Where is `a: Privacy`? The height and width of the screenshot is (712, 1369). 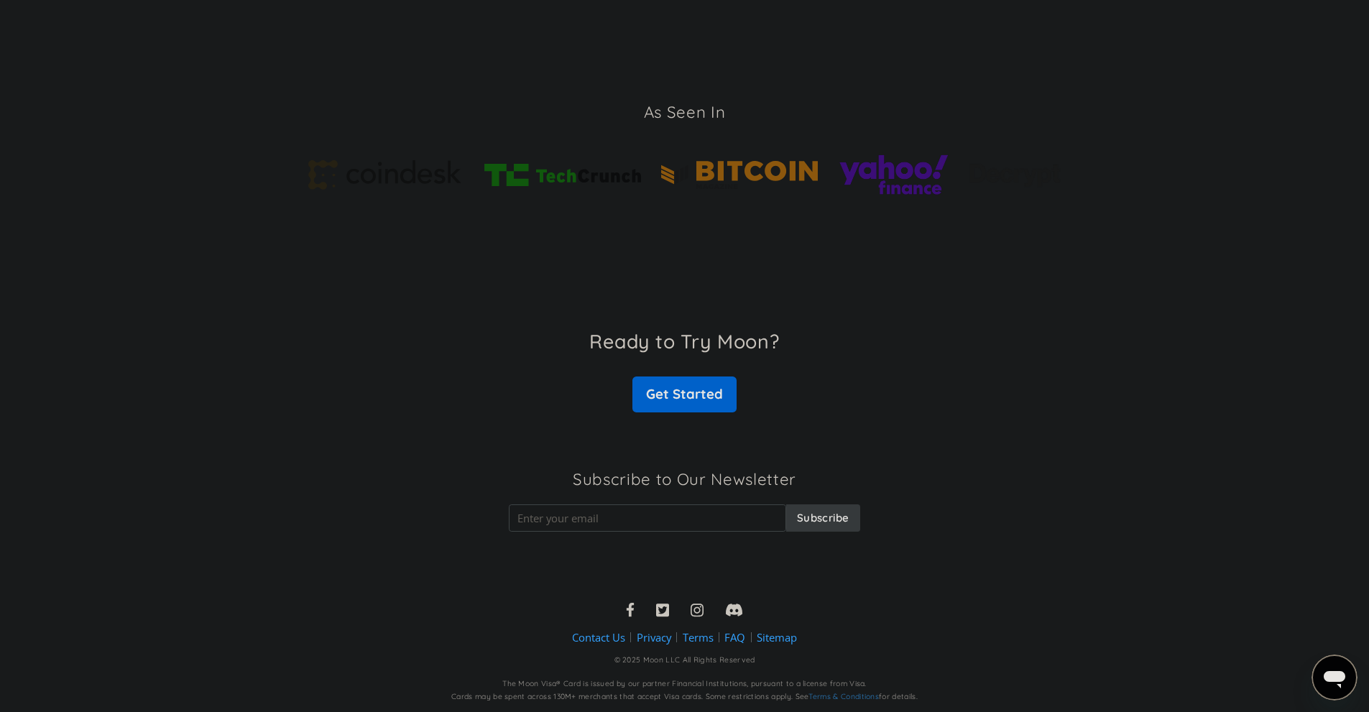 a: Privacy is located at coordinates (654, 638).